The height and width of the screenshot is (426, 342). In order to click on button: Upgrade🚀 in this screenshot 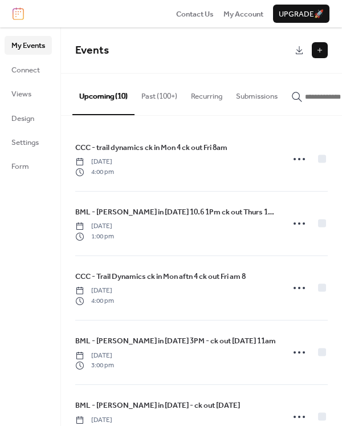, I will do `click(301, 14)`.